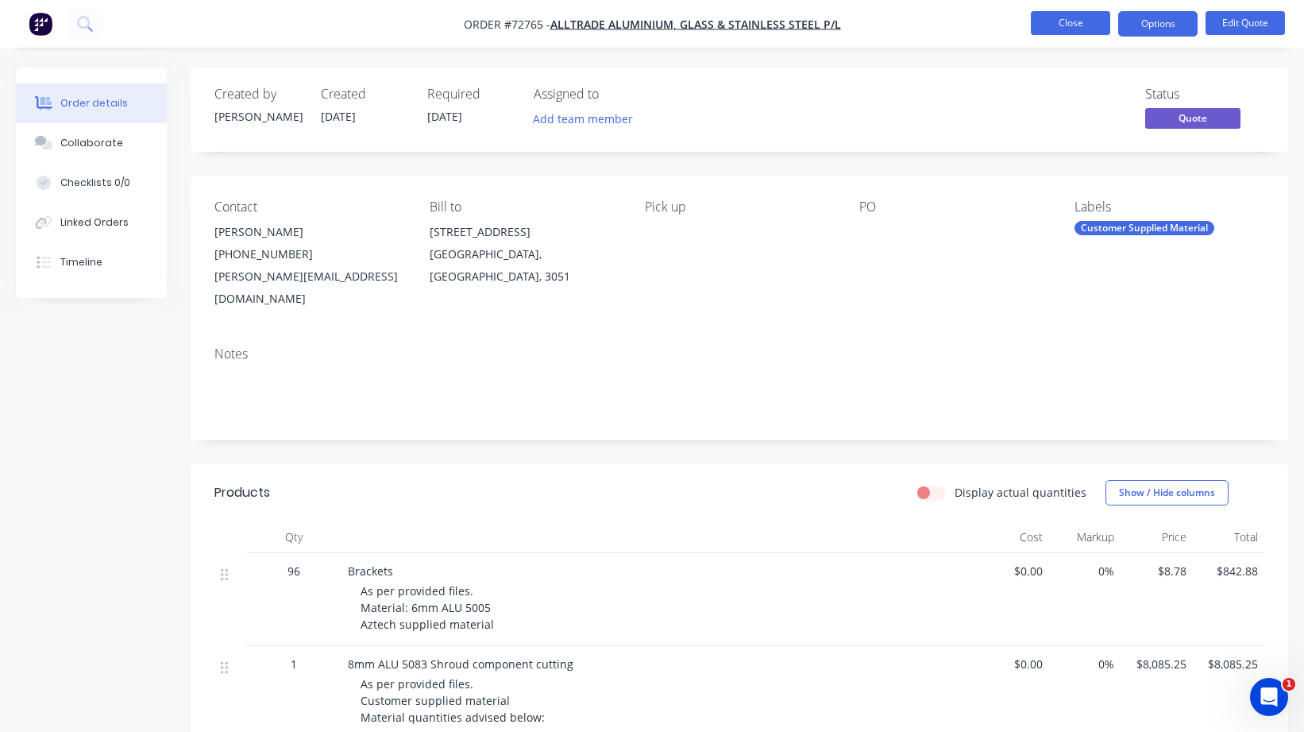 The height and width of the screenshot is (732, 1304). What do you see at coordinates (370, 570) in the screenshot?
I see `span: Brackets` at bounding box center [370, 570].